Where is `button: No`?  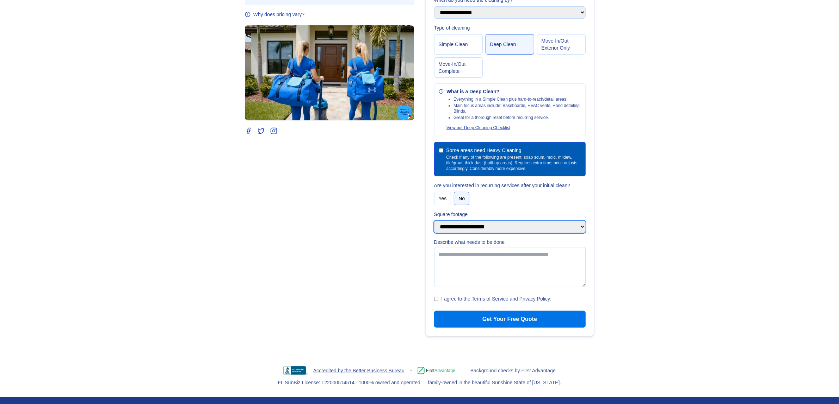
button: No is located at coordinates (462, 199).